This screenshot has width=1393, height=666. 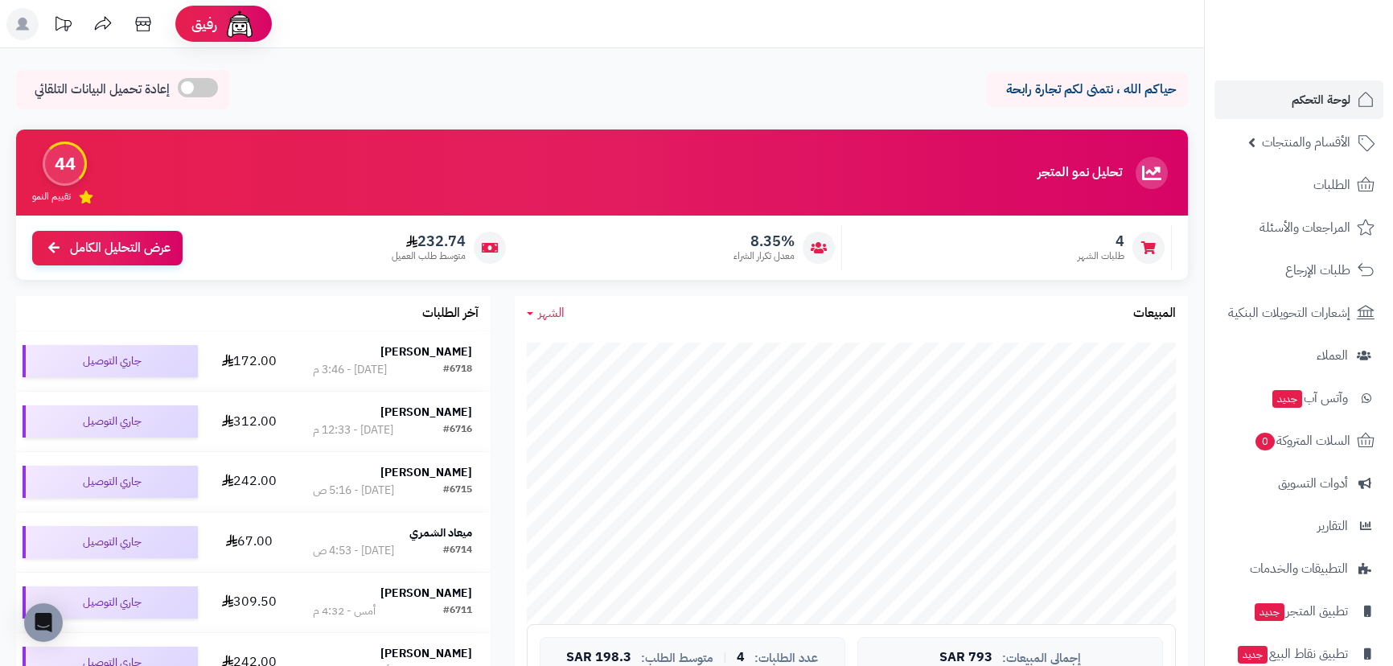 I want to click on a: طلبات الإرجاع, so click(x=1299, y=270).